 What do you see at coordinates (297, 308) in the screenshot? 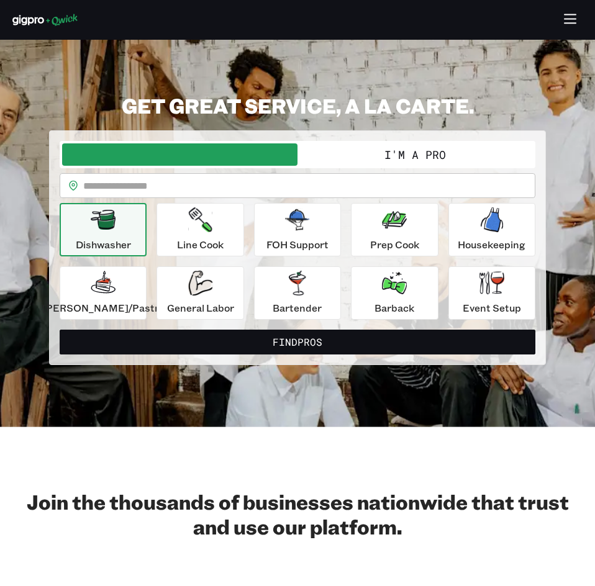
I see `p: Bartender` at bounding box center [297, 308].